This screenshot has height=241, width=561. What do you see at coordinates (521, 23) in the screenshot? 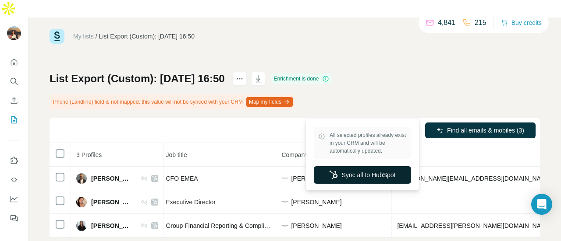
I see `button: Buy credits` at bounding box center [521, 23].